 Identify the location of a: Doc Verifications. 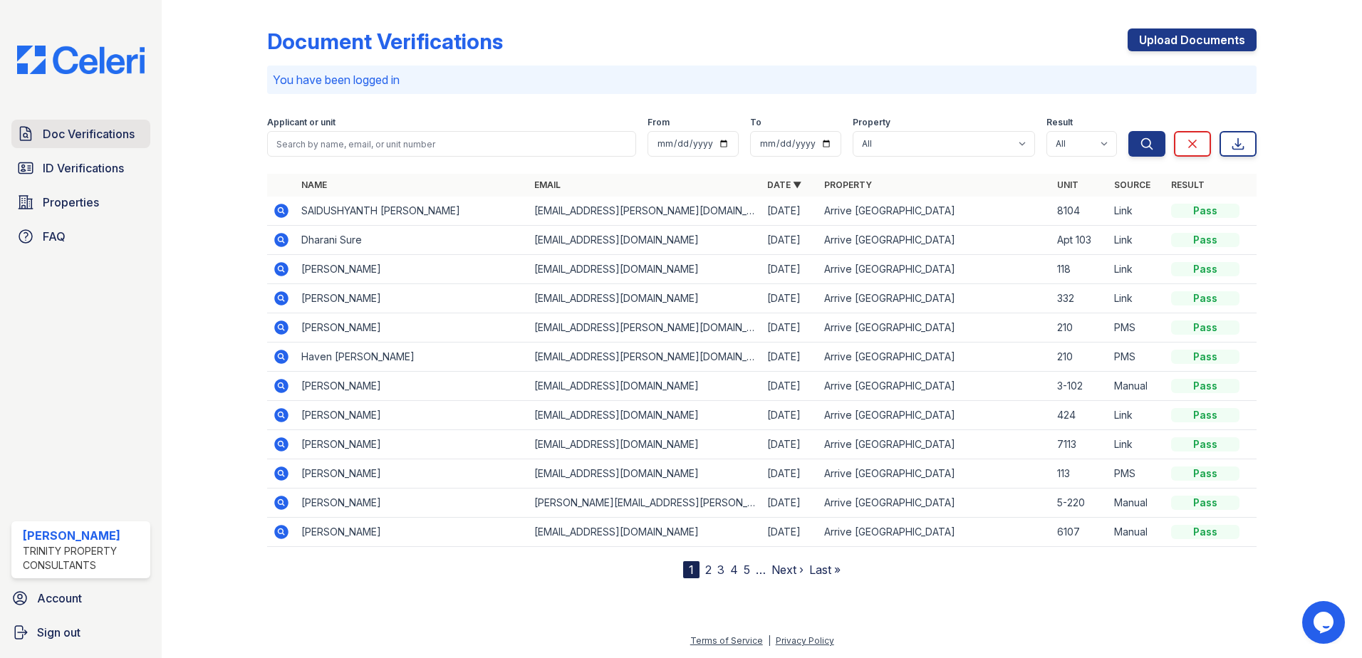
(80, 134).